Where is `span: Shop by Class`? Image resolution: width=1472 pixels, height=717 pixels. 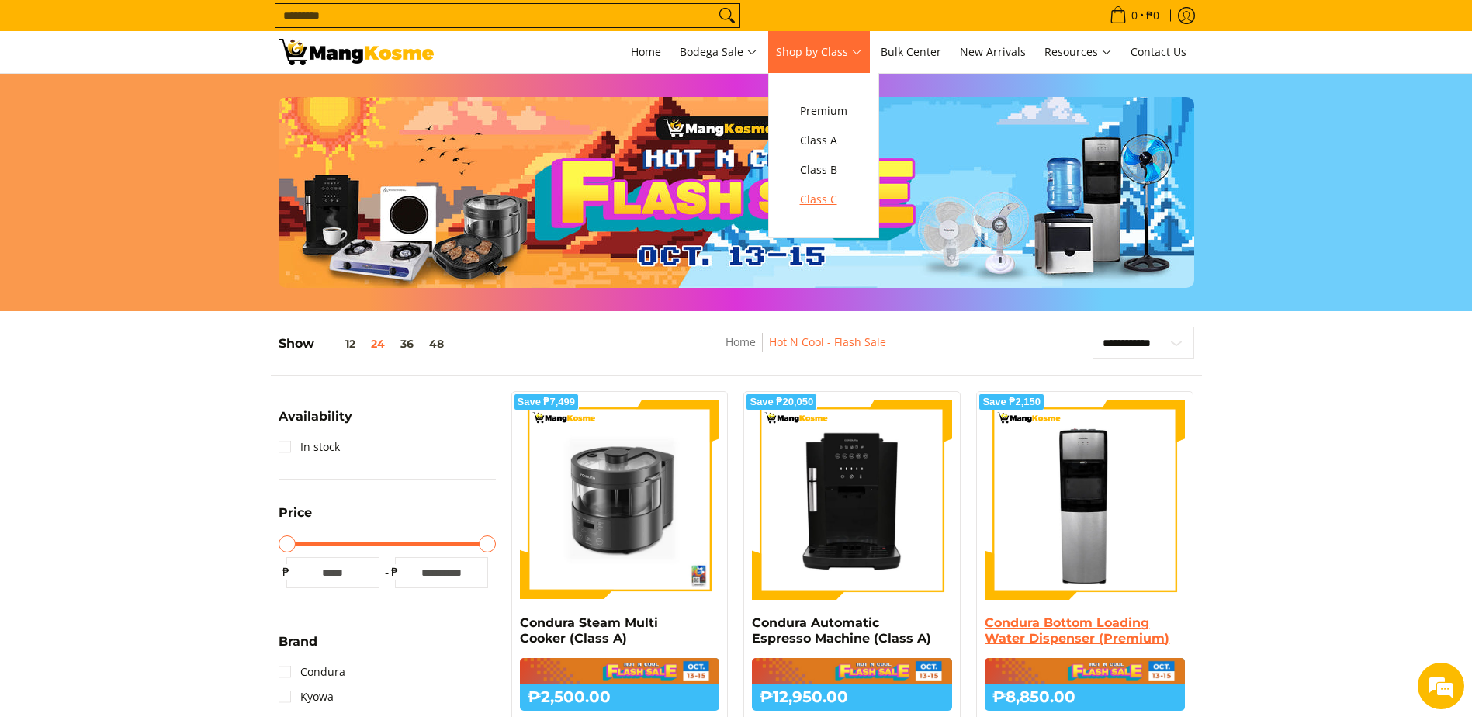 span: Shop by Class is located at coordinates (819, 52).